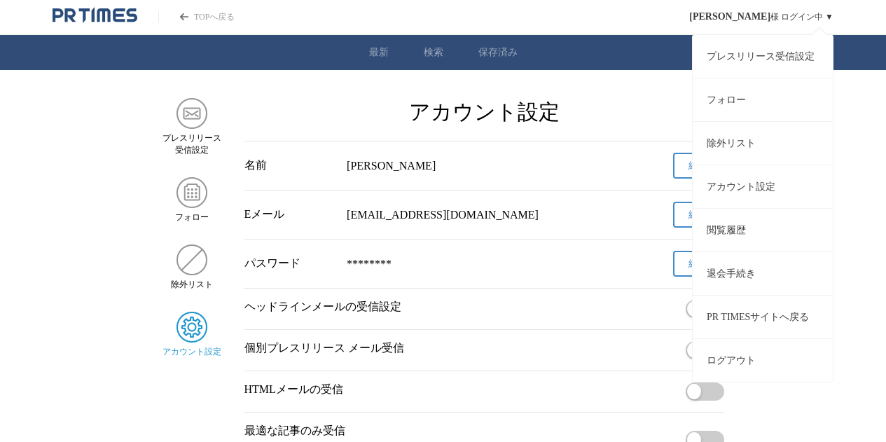  What do you see at coordinates (192, 193) in the screenshot?
I see `img: フォロー` at bounding box center [192, 193].